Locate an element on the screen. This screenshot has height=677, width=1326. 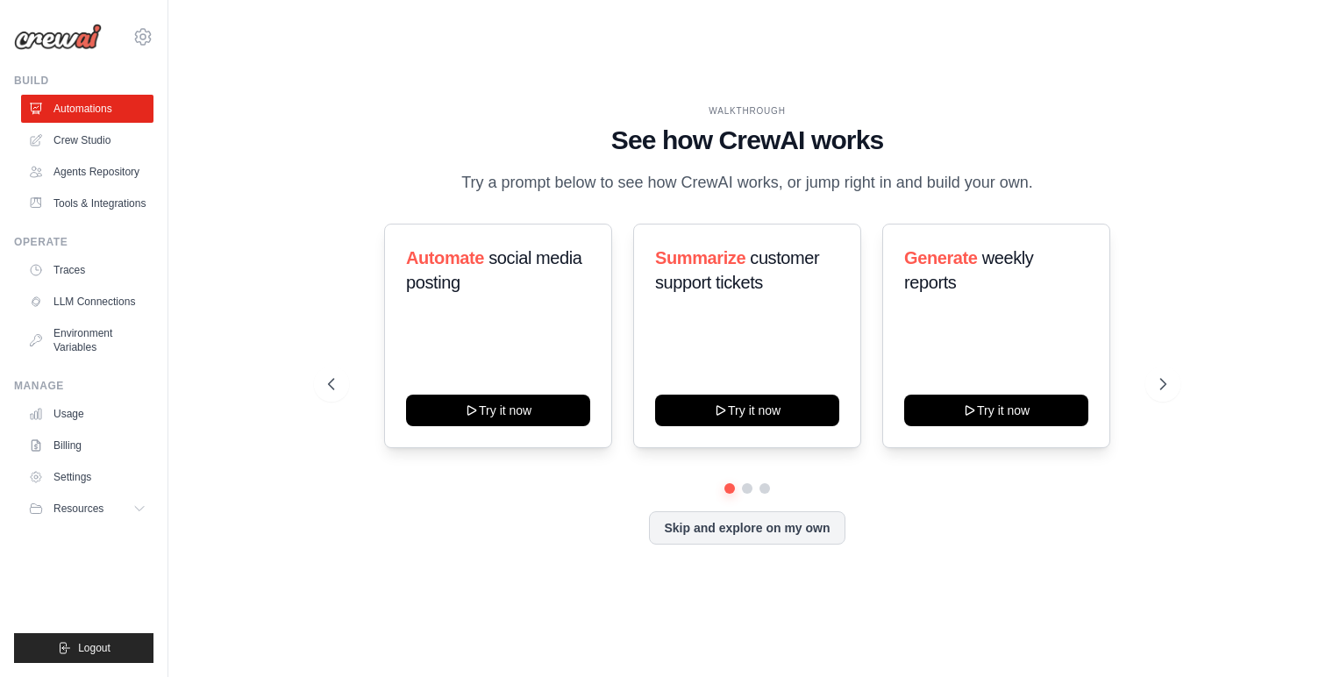
span: social media posting is located at coordinates (494, 270).